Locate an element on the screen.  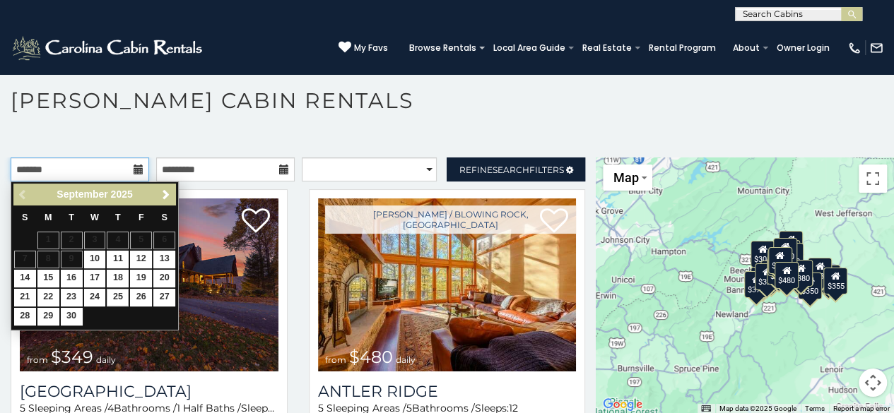
a: 20 is located at coordinates (164, 278).